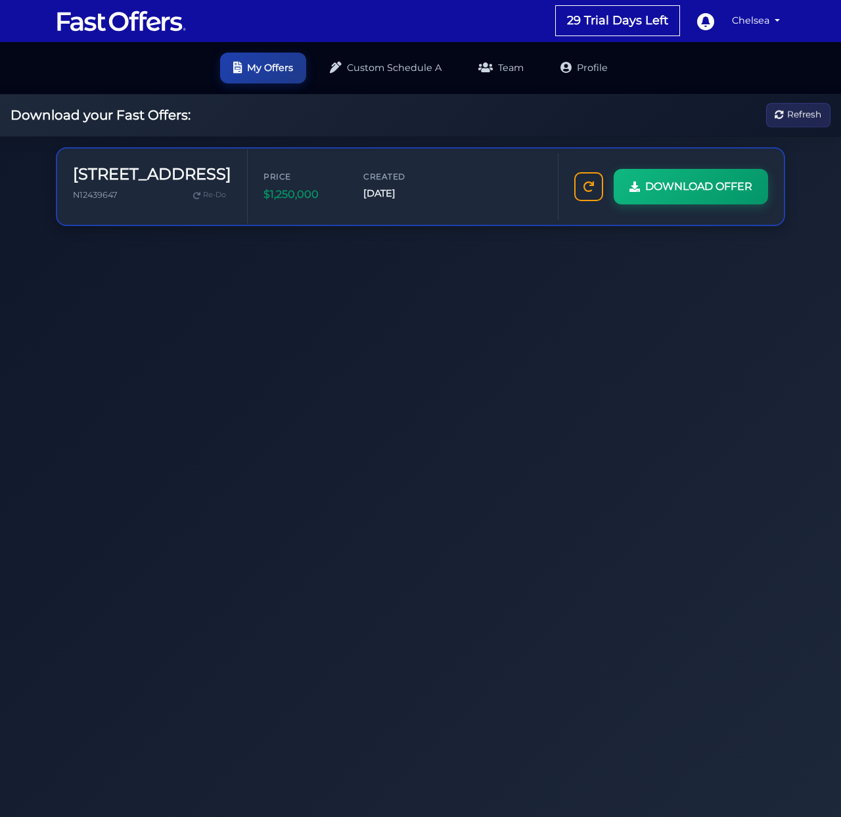 This screenshot has width=841, height=817. What do you see at coordinates (101, 115) in the screenshot?
I see `h2: Download your Fast Offers:` at bounding box center [101, 115].